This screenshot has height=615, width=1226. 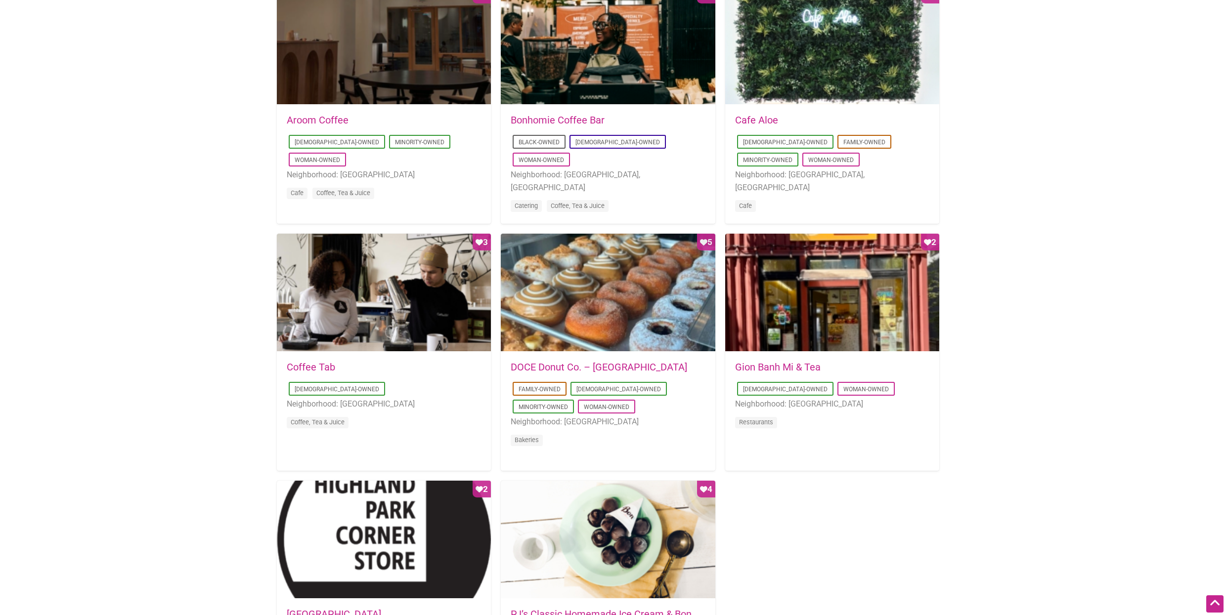 I want to click on a: Gion Banh Mi & Tea, so click(x=777, y=367).